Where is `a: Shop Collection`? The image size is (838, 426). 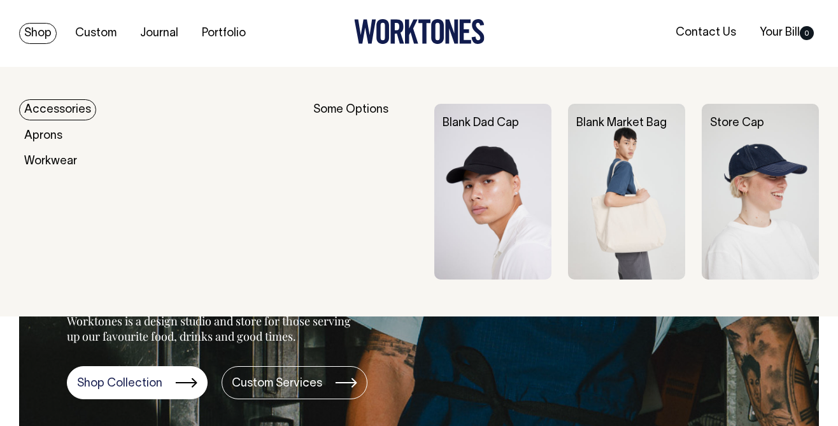 a: Shop Collection is located at coordinates (137, 383).